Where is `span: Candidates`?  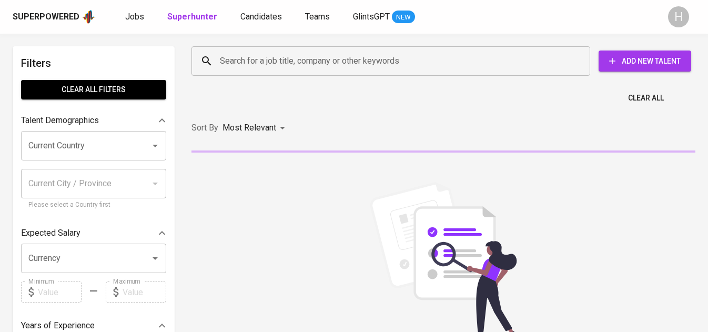
span: Candidates is located at coordinates (261, 16).